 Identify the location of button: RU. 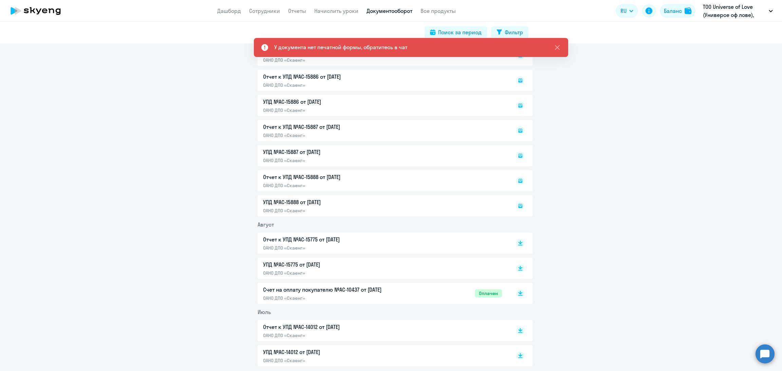
(627, 11).